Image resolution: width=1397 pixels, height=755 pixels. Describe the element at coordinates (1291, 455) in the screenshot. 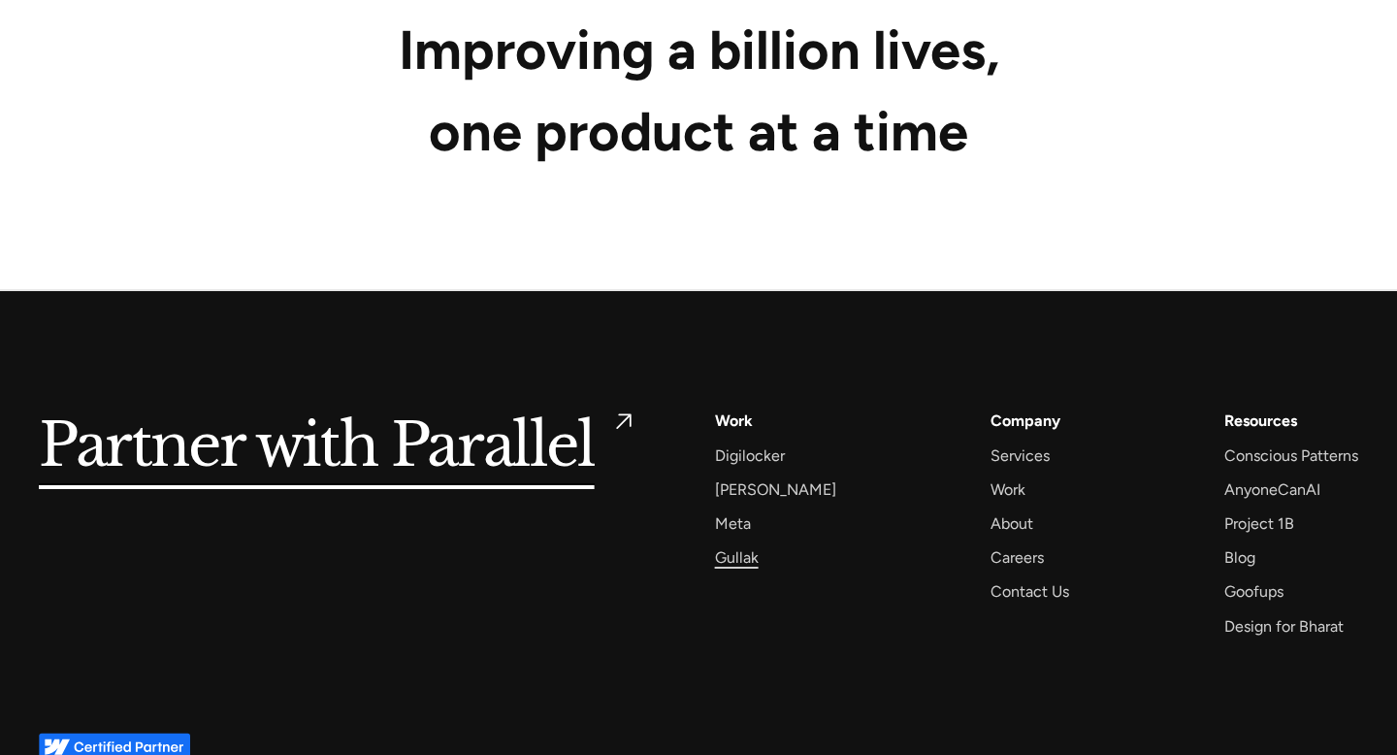

I see `div: Conscious Patterns` at that location.